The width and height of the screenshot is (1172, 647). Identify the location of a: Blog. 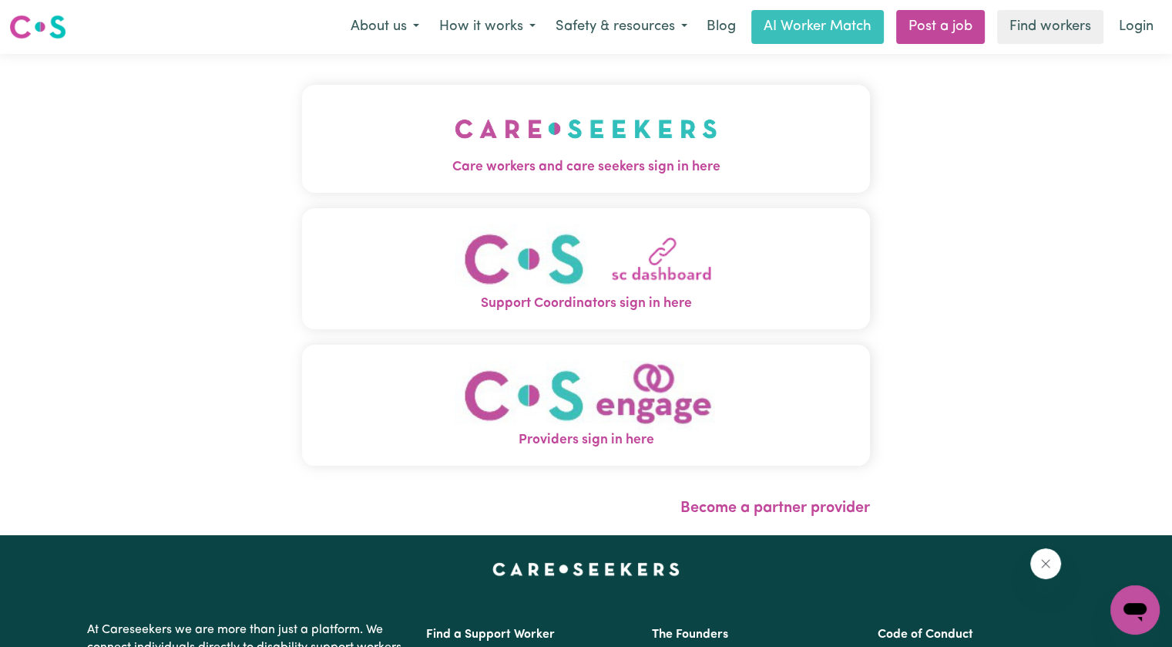
(721, 27).